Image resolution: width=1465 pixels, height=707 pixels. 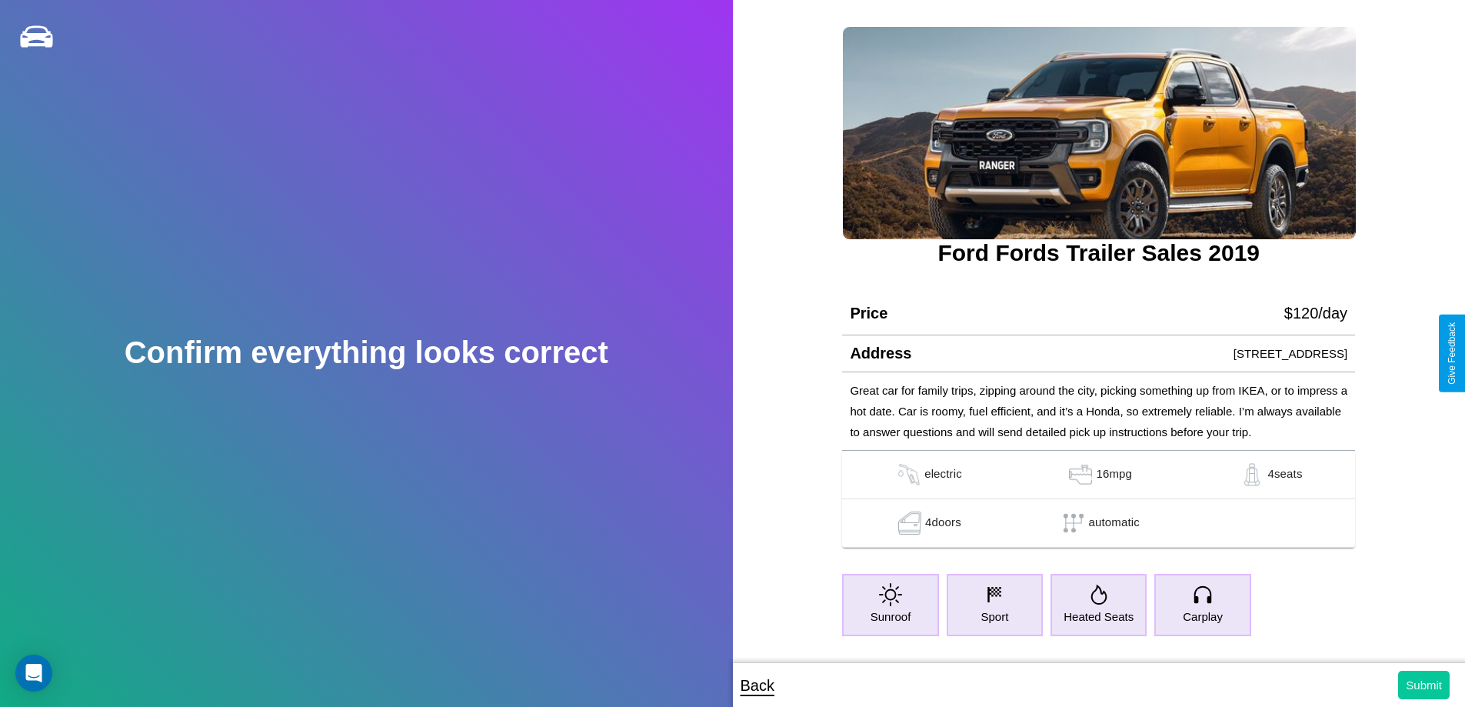 I want to click on p: Heated Seats, so click(x=1098, y=616).